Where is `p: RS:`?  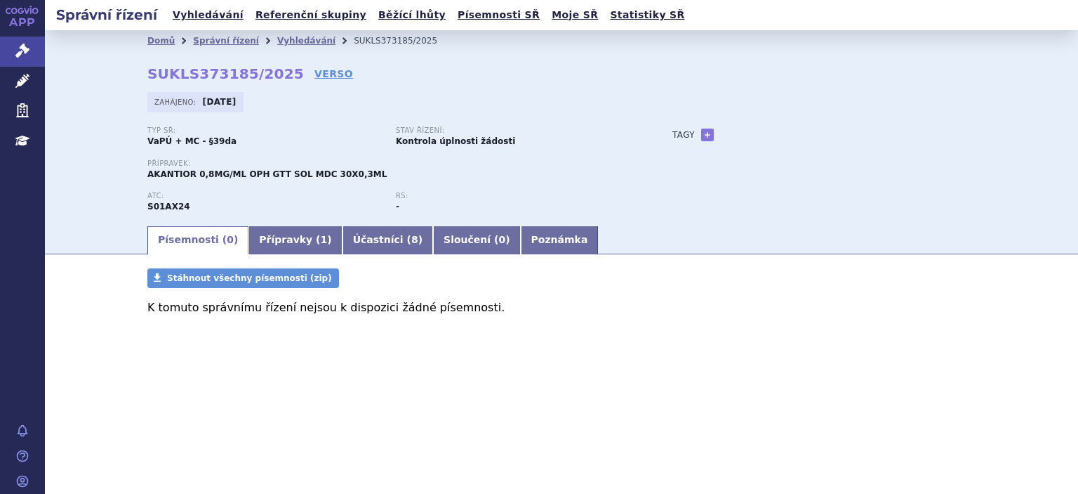 p: RS: is located at coordinates (513, 196).